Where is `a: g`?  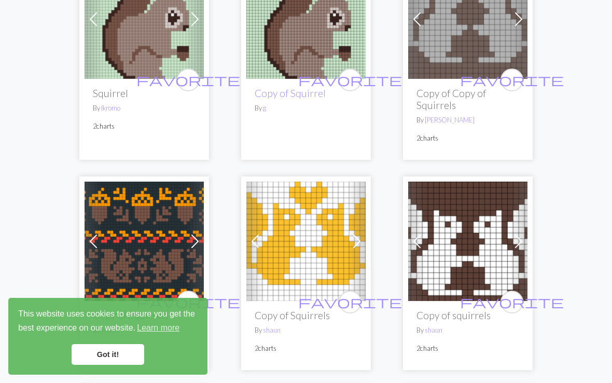
a: g is located at coordinates (264, 108).